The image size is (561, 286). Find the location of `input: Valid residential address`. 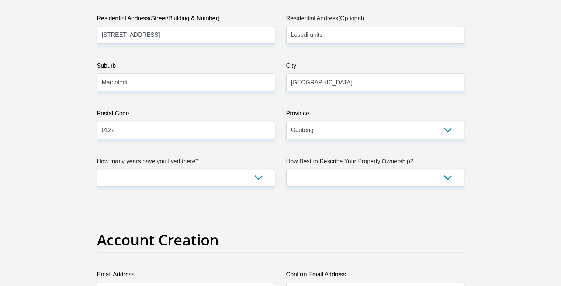

input: Valid residential address is located at coordinates (186, 35).